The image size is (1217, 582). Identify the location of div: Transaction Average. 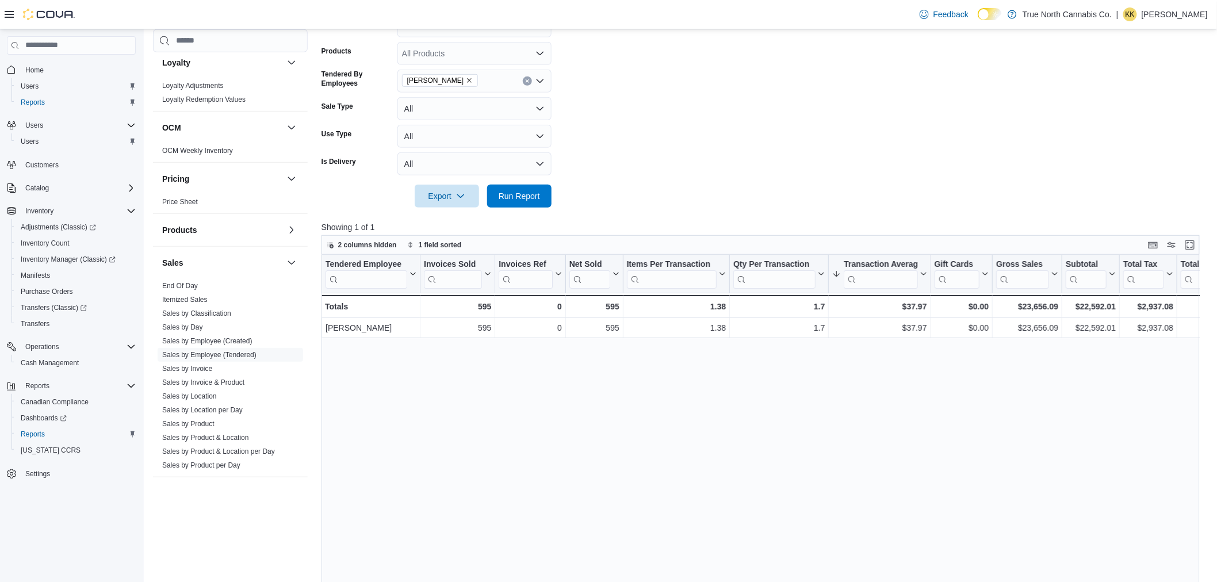
(881, 264).